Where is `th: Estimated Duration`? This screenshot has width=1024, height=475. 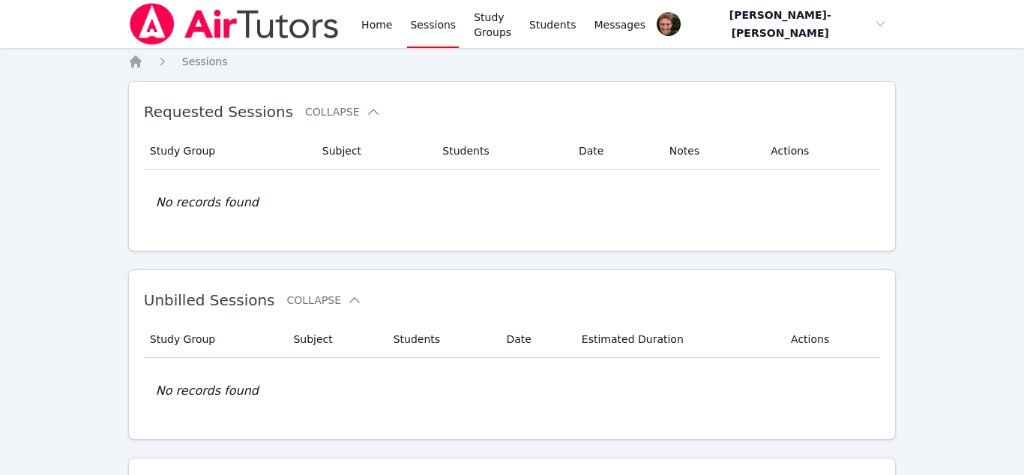
th: Estimated Duration is located at coordinates (677, 339).